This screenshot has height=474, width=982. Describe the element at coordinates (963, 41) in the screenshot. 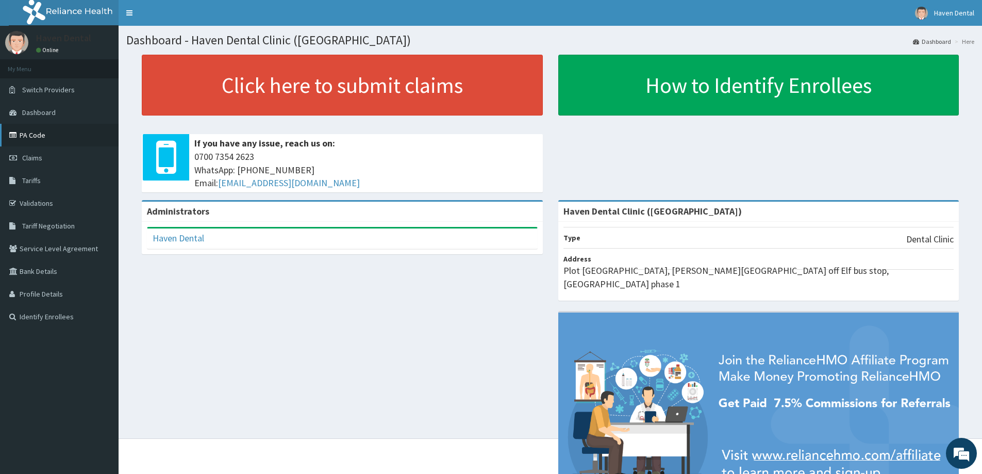

I see `li: Here` at that location.